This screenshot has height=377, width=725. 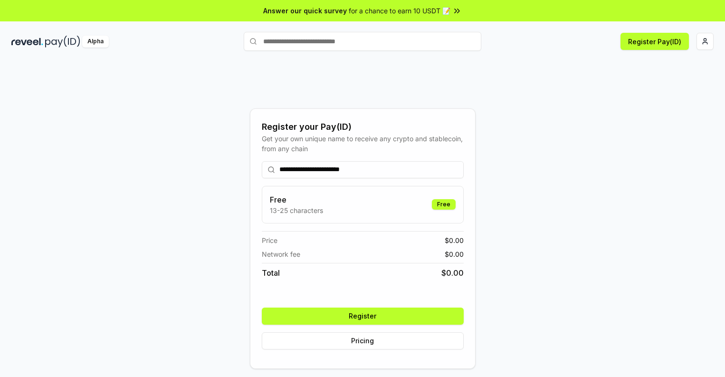 What do you see at coordinates (96, 41) in the screenshot?
I see `div: Alpha` at bounding box center [96, 41].